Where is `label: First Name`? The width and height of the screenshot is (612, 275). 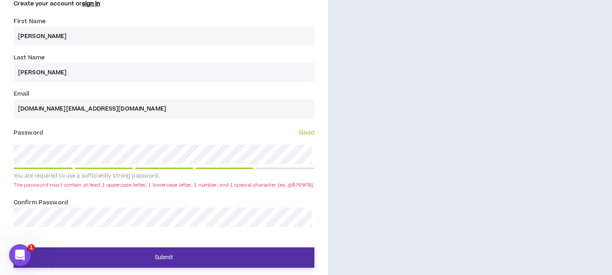 label: First Name is located at coordinates (29, 21).